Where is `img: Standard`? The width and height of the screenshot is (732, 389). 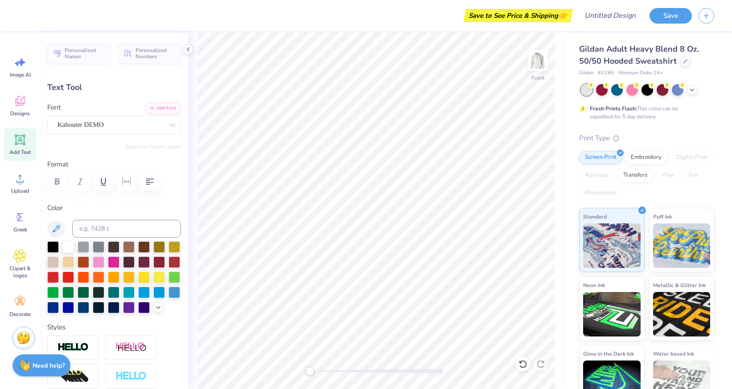 img: Standard is located at coordinates (611, 246).